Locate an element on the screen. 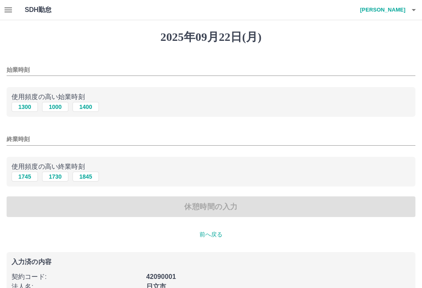 Image resolution: width=422 pixels, height=288 pixels. p: 使用頻度の高い終業時刻 is located at coordinates (211, 166).